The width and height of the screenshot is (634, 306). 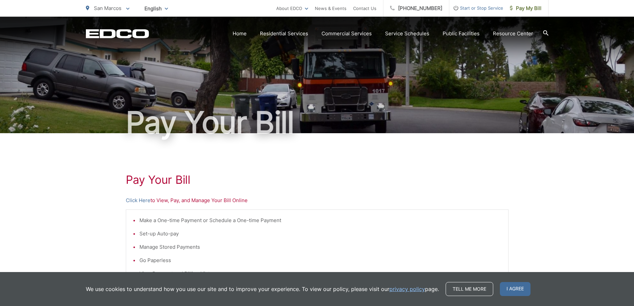 I want to click on a: Commercial Services, so click(x=347, y=34).